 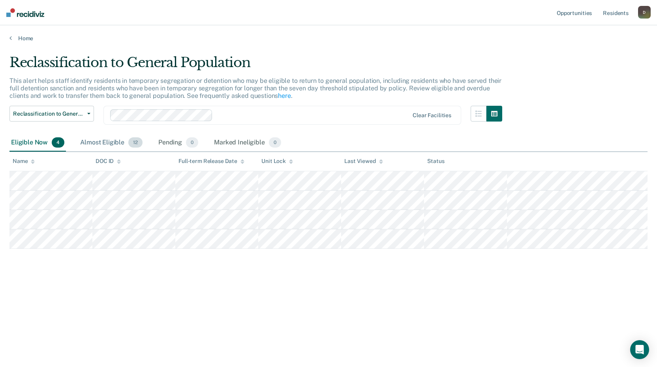 I want to click on img: Recidiviz, so click(x=25, y=13).